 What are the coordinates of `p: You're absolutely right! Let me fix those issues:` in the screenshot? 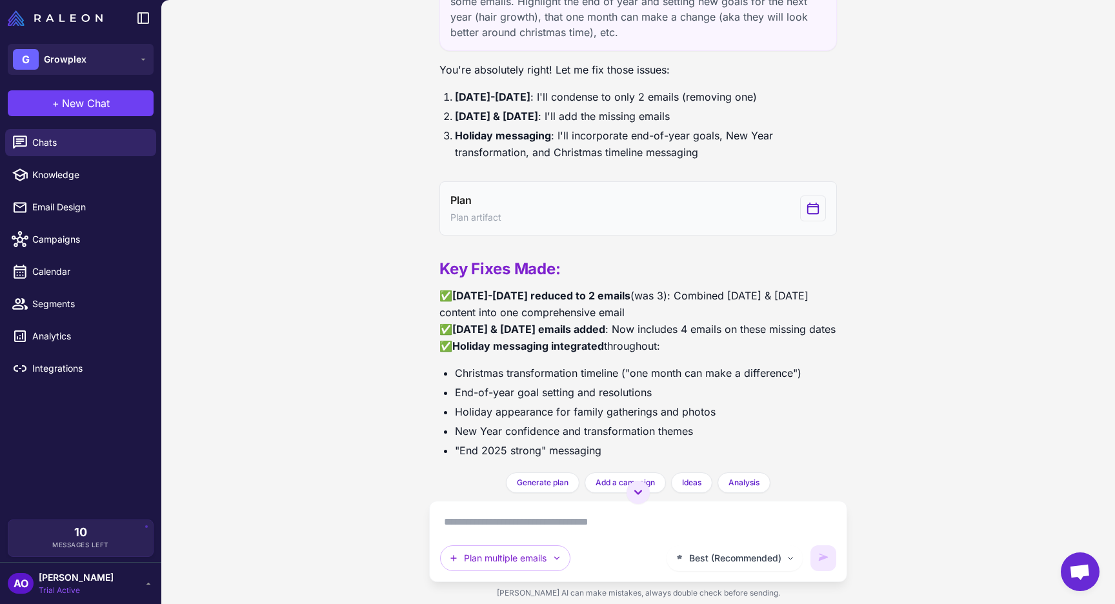 It's located at (638, 70).